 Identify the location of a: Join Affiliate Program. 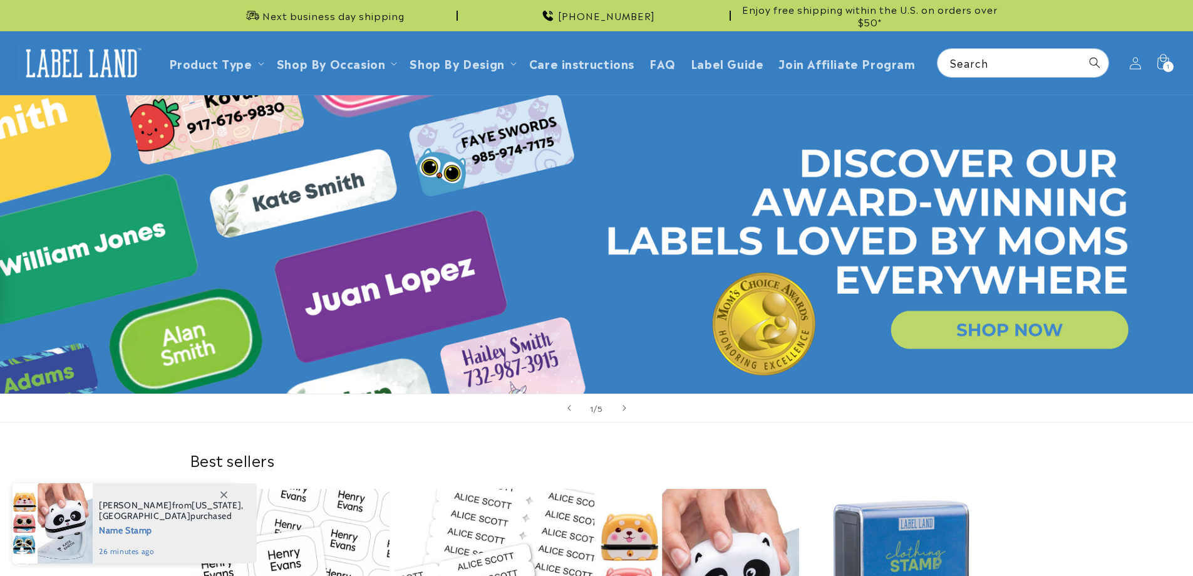
(847, 63).